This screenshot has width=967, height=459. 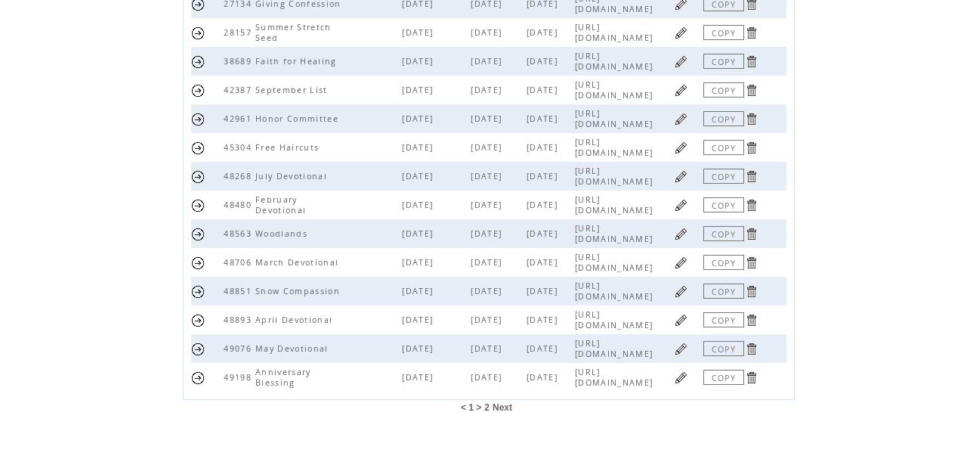 I want to click on span: 48706, so click(x=240, y=262).